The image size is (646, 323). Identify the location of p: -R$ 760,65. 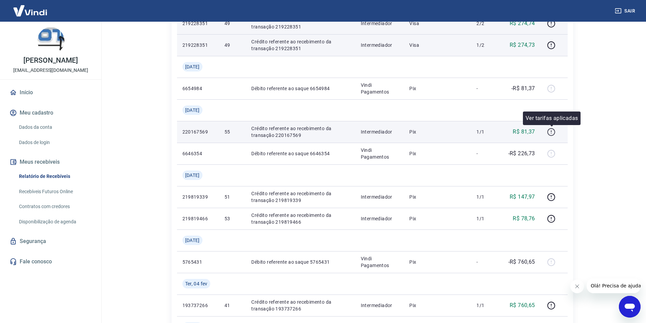
(521, 262).